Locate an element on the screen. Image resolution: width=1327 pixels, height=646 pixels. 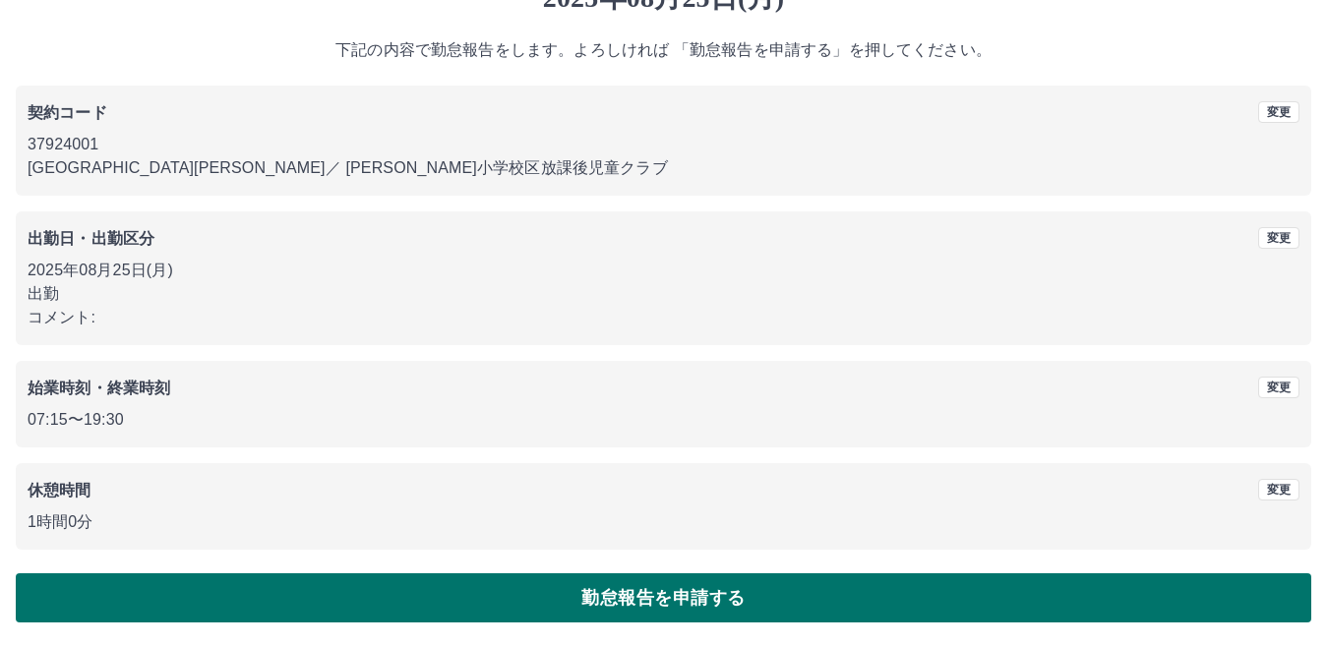
p: 下記の内容で勤怠報告をします。よろしければ 「勤怠報告を申請する」を押してください。 is located at coordinates (663, 50).